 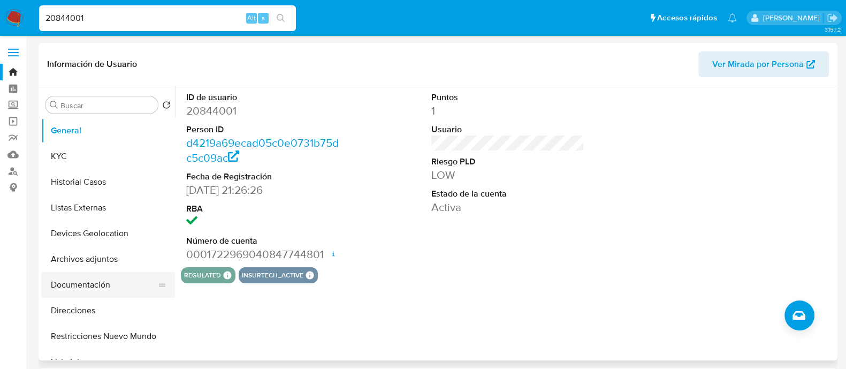 I want to click on button: Documentación, so click(x=104, y=285).